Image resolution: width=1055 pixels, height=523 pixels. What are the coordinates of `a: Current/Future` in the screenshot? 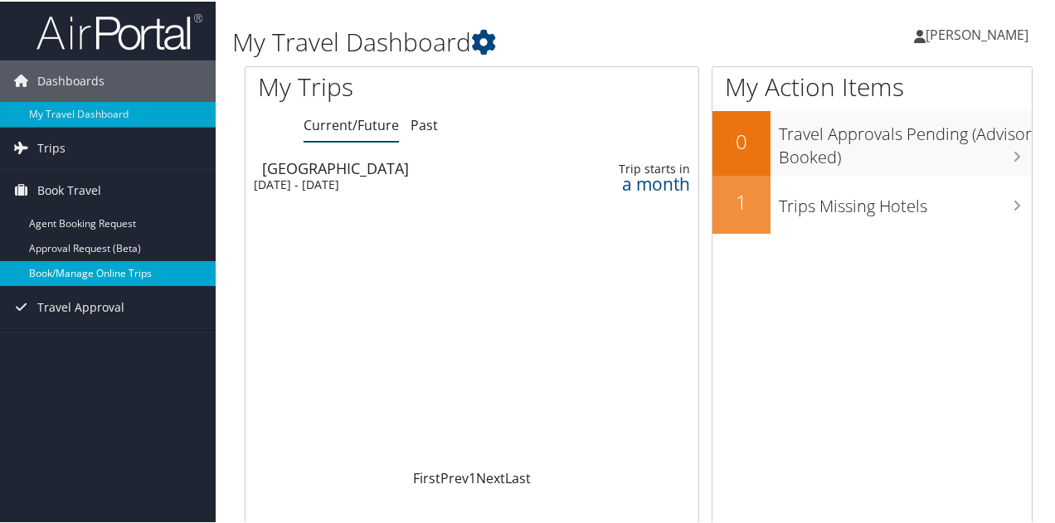 It's located at (351, 124).